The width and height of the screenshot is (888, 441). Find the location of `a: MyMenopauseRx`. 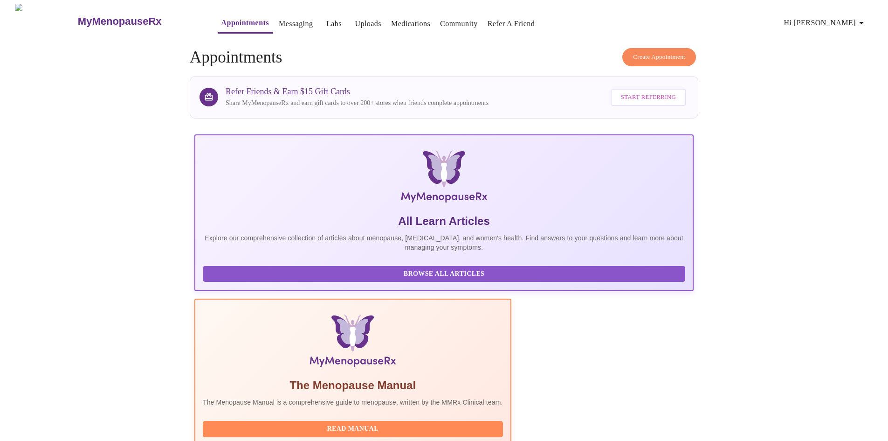

a: MyMenopauseRx is located at coordinates (138, 21).